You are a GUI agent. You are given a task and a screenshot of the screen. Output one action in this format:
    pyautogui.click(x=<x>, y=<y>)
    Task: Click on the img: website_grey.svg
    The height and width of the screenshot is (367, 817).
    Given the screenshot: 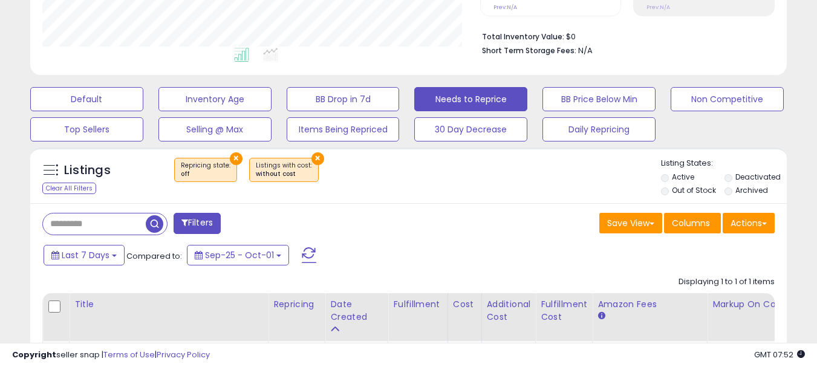 What is the action you would take?
    pyautogui.click(x=24, y=36)
    